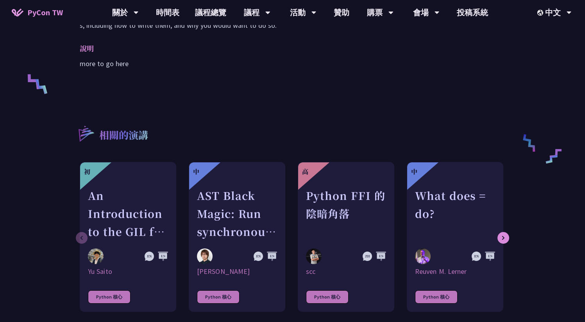 This screenshot has width=585, height=322. I want to click on img: Yu Saito, so click(96, 256).